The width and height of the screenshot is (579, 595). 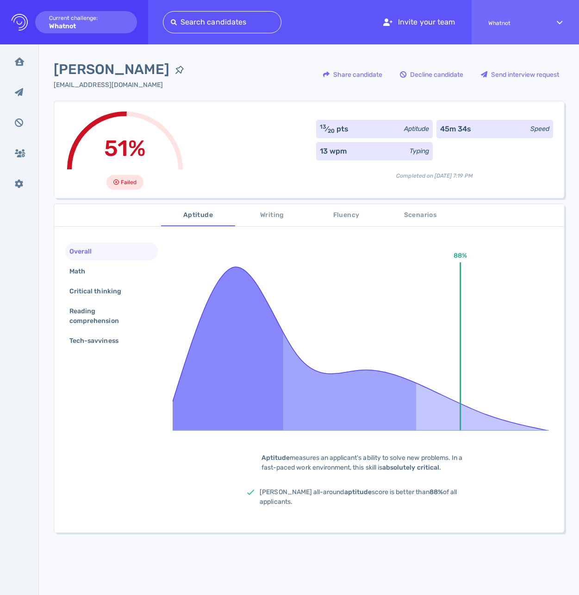 What do you see at coordinates (519, 74) in the screenshot?
I see `div: Send interview request` at bounding box center [519, 74].